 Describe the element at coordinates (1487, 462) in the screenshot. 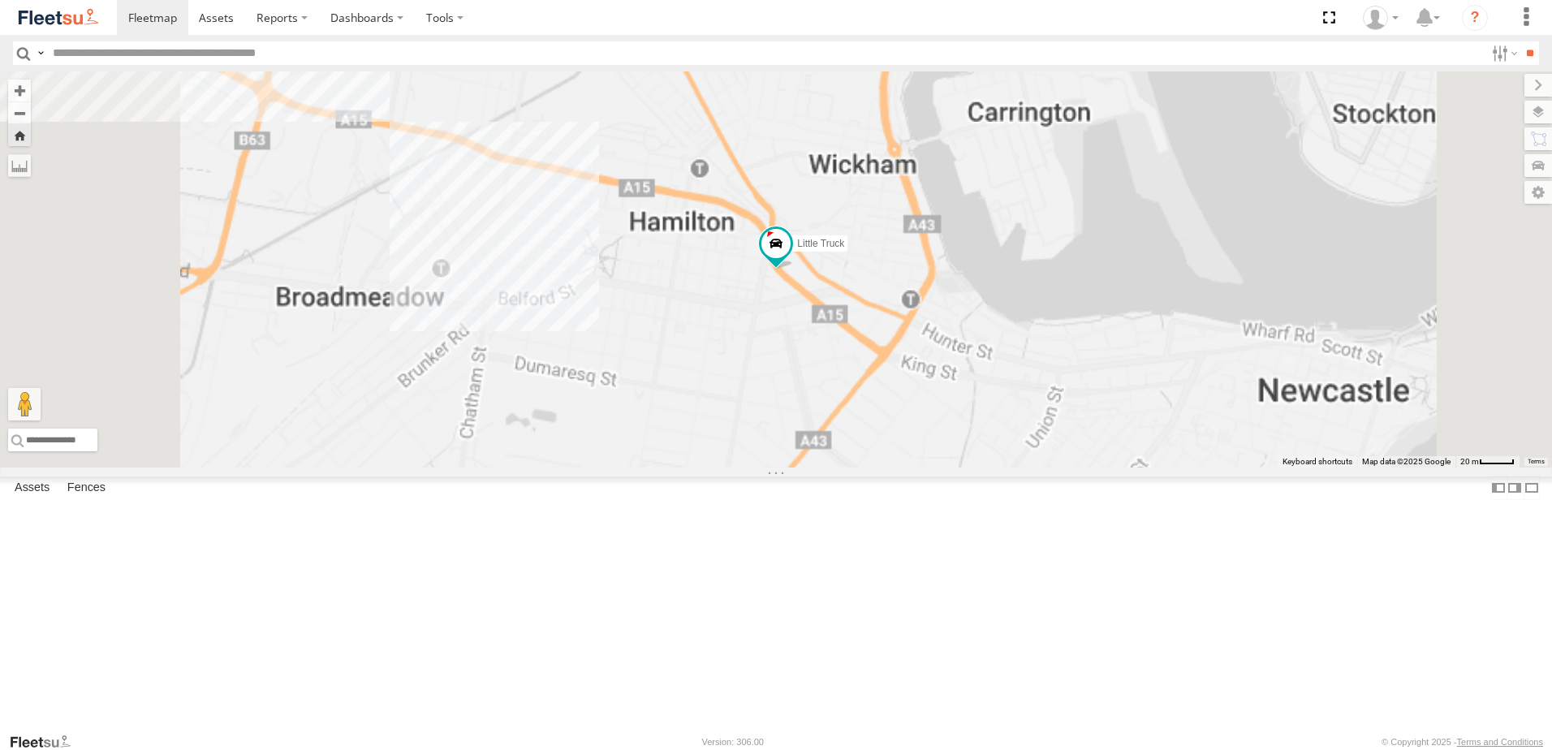

I see `button: Map Scale: 20 m per 40 pixels` at that location.